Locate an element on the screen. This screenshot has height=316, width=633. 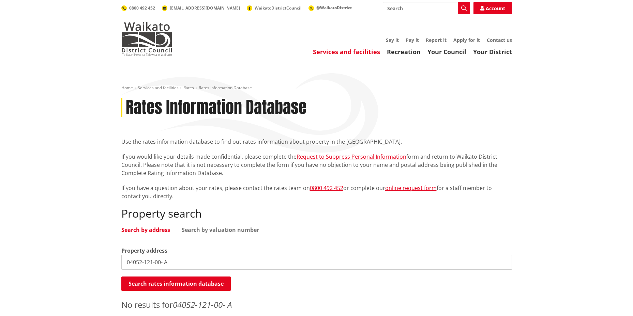
a: Search by address is located at coordinates (146, 230).